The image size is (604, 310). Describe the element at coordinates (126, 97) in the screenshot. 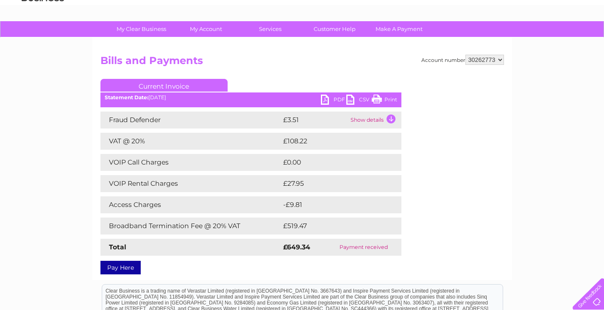

I see `b: Statement Date:` at that location.